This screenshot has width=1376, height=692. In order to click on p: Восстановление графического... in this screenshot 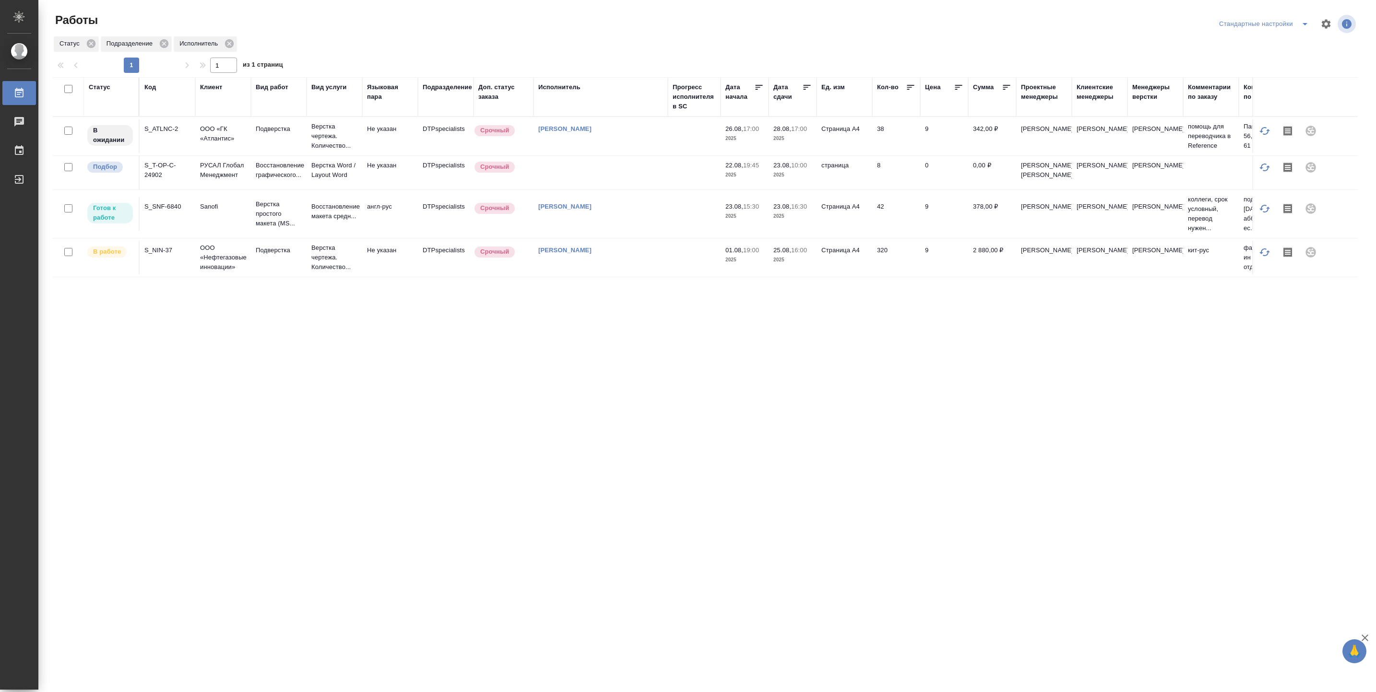, I will do `click(279, 170)`.